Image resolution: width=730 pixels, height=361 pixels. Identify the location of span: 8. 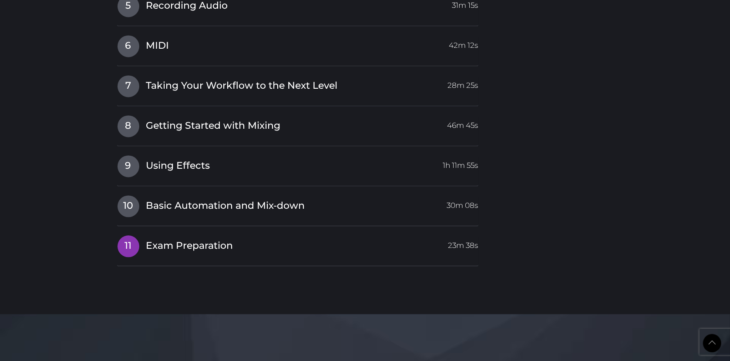
(128, 126).